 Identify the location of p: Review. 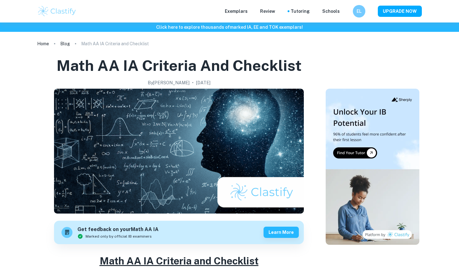
(268, 11).